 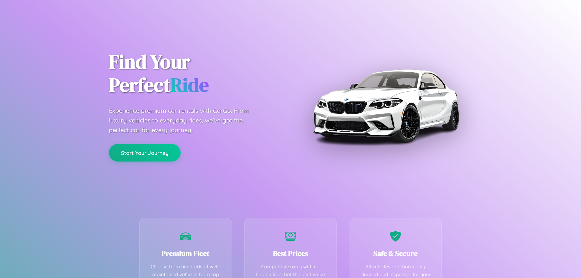 What do you see at coordinates (386, 106) in the screenshot?
I see `img: Premium BMW car rental vehicle` at bounding box center [386, 106].